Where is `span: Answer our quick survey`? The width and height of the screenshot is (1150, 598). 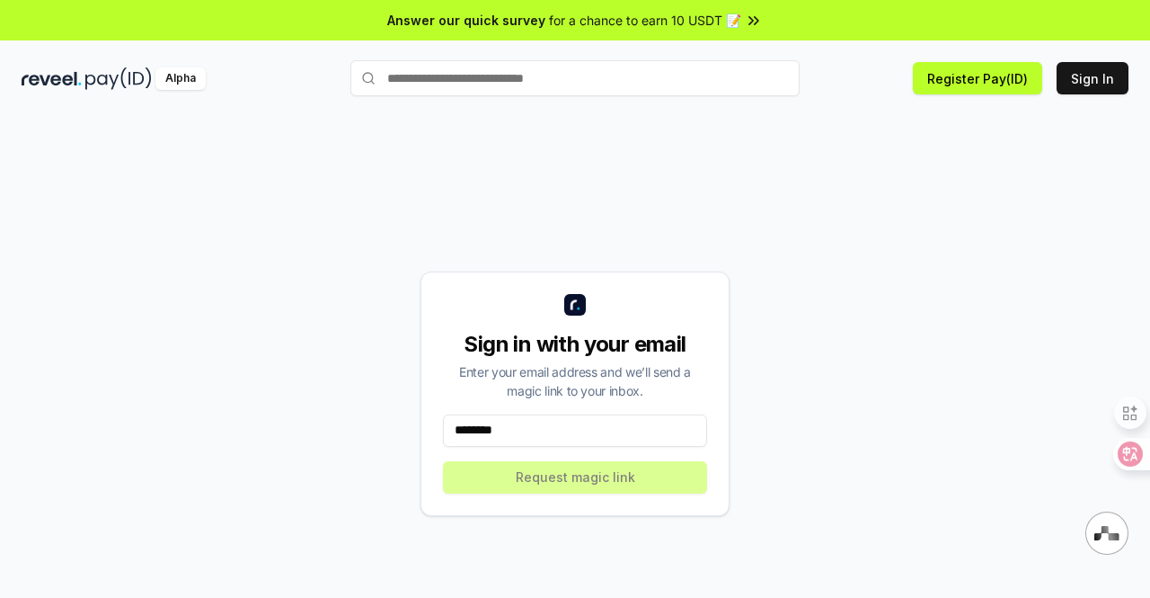
span: Answer our quick survey is located at coordinates (466, 20).